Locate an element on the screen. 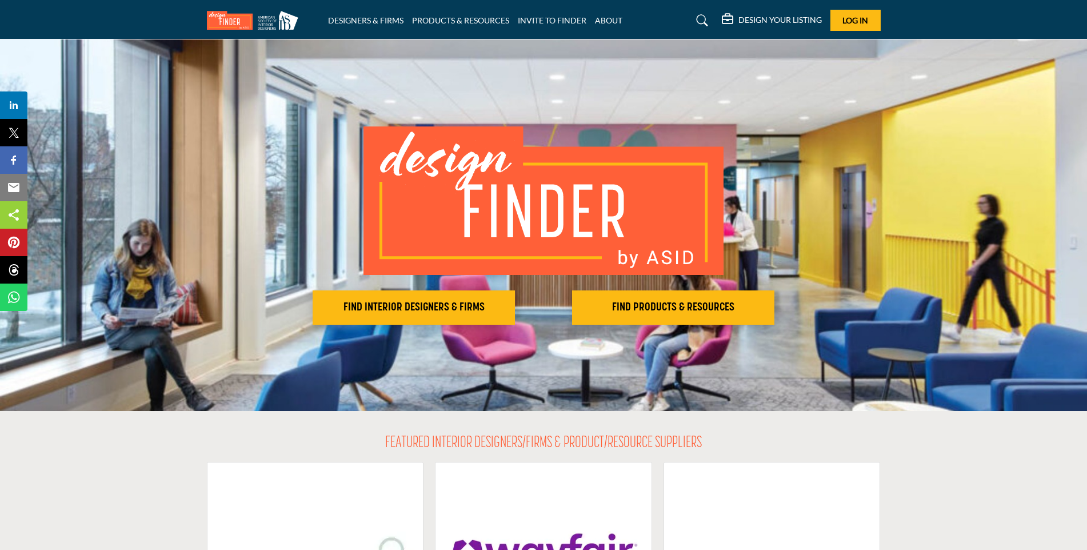 The image size is (1087, 550). a: DESIGNERS & FIRMS is located at coordinates (366, 20).